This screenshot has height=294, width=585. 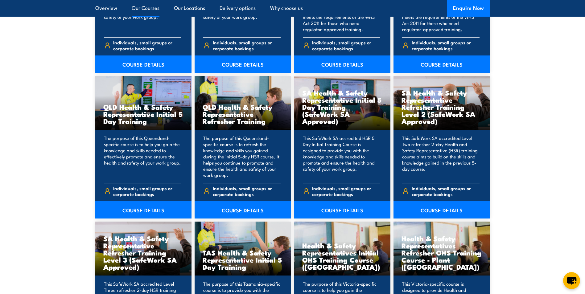 What do you see at coordinates (143, 157) in the screenshot?
I see `p: The purpose of this Queensland-specific course is to help you gain the knowledge and skills neede...` at bounding box center [143, 157].